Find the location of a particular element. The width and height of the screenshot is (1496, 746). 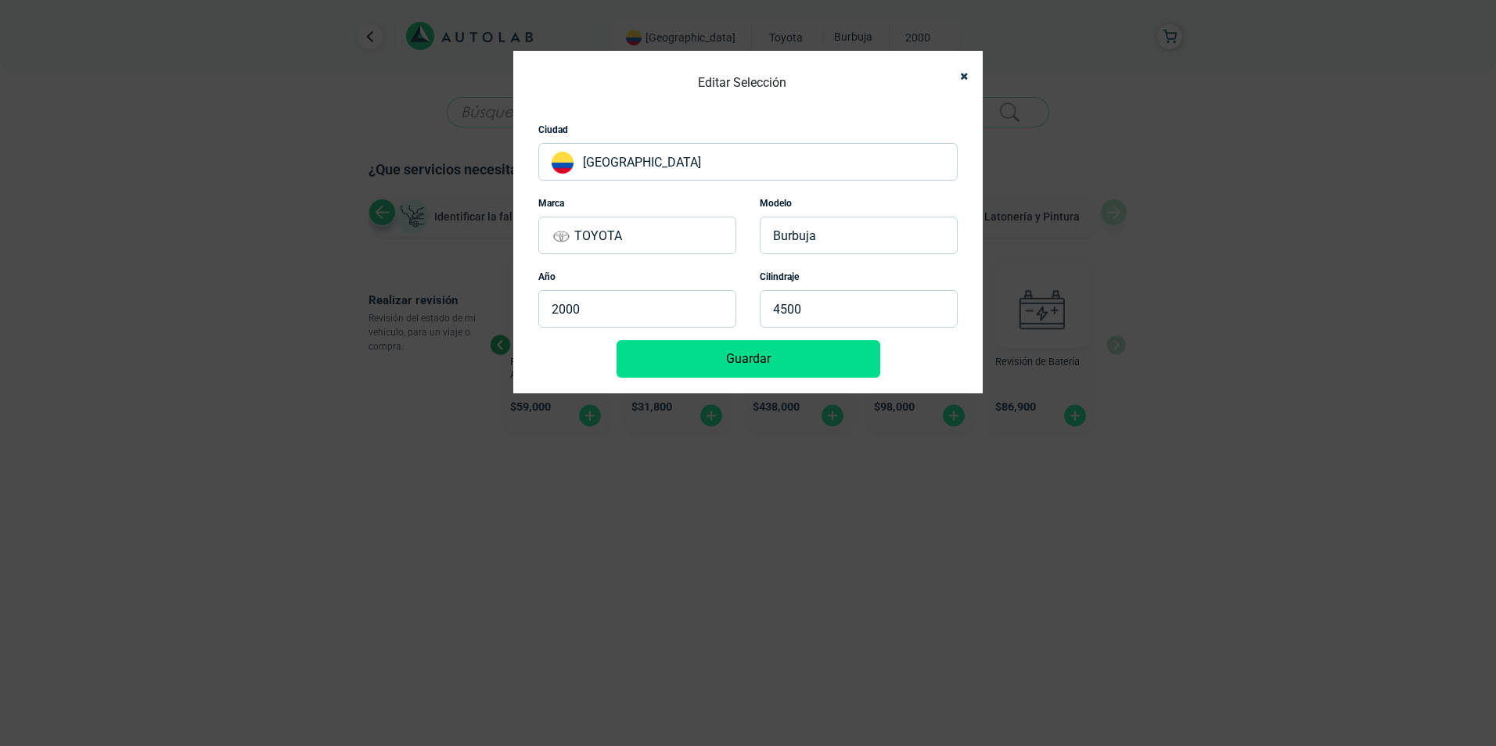

p: 2000 is located at coordinates (637, 309).